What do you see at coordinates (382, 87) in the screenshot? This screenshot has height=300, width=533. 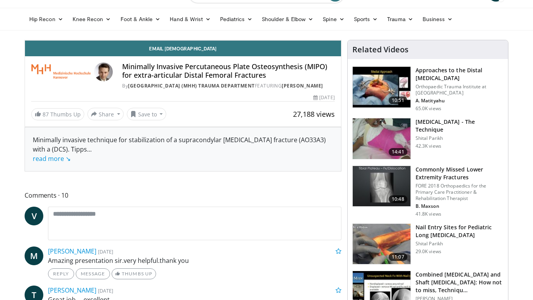 I see `img: d5ySKFN8UhyXrjO34xMDoxOjBrO-I4W8_9.150x105_q85_crop-smart_upscale.jpg` at bounding box center [382, 87].